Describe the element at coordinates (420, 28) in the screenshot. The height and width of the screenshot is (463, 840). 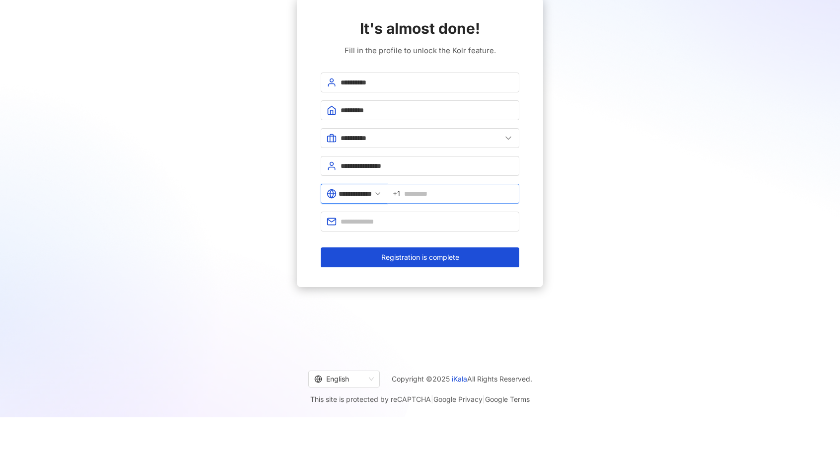
I see `span: It's almost done!` at that location.